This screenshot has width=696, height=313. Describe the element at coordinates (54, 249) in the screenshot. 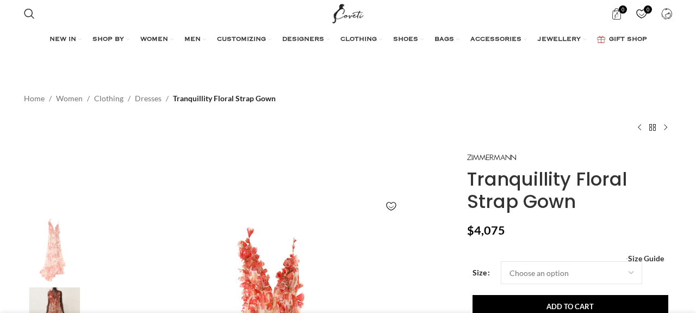

I see `img: Zimmermann dress` at that location.